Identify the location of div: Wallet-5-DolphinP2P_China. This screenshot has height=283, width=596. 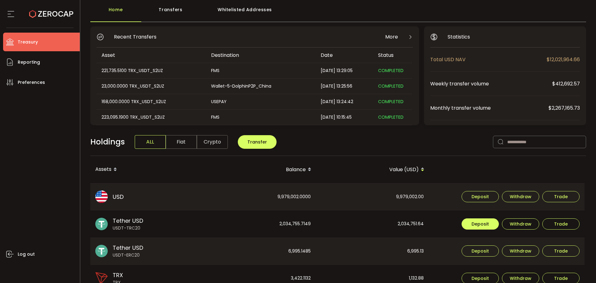
(260, 86).